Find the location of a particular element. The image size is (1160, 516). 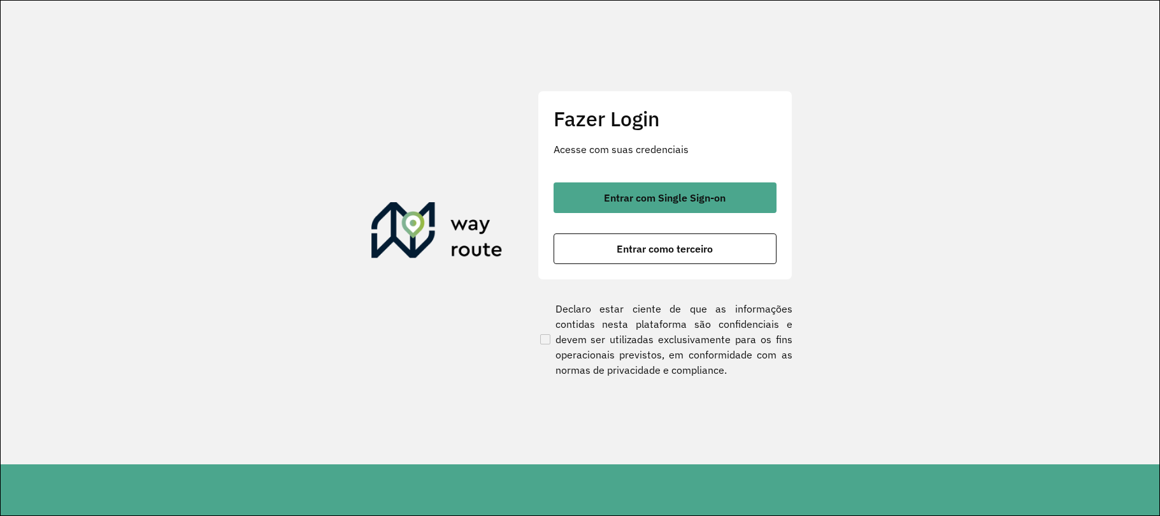

p: Acesse com suas credenciais is located at coordinates (665, 149).